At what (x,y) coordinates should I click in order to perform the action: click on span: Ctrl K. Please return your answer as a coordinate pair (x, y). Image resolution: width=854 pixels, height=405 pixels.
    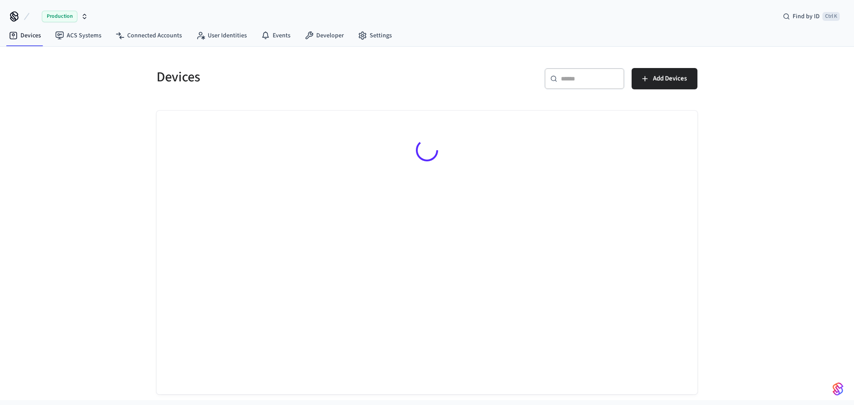
    Looking at the image, I should click on (831, 16).